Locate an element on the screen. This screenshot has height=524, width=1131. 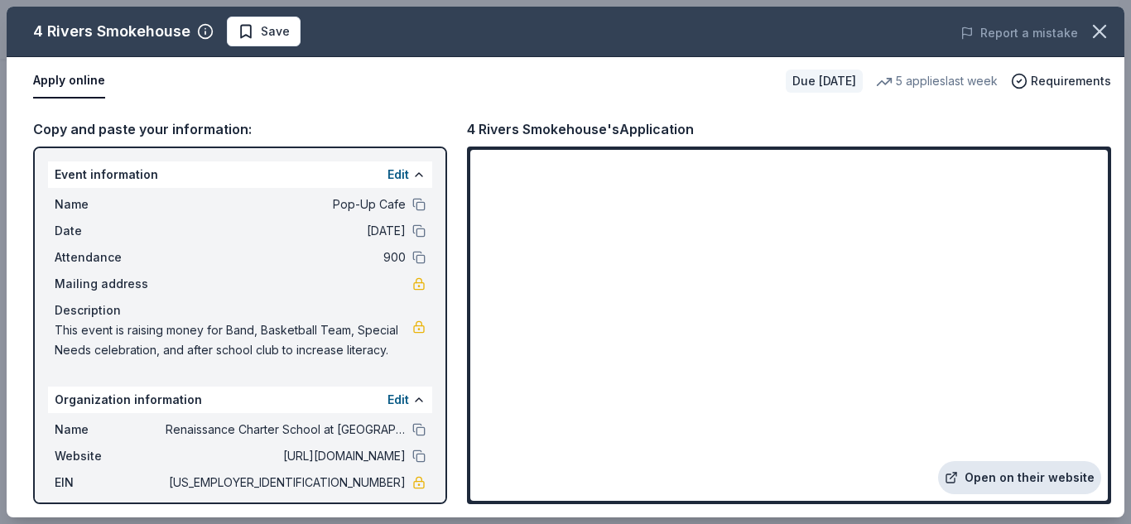
a: Open on their website is located at coordinates (1019, 478).